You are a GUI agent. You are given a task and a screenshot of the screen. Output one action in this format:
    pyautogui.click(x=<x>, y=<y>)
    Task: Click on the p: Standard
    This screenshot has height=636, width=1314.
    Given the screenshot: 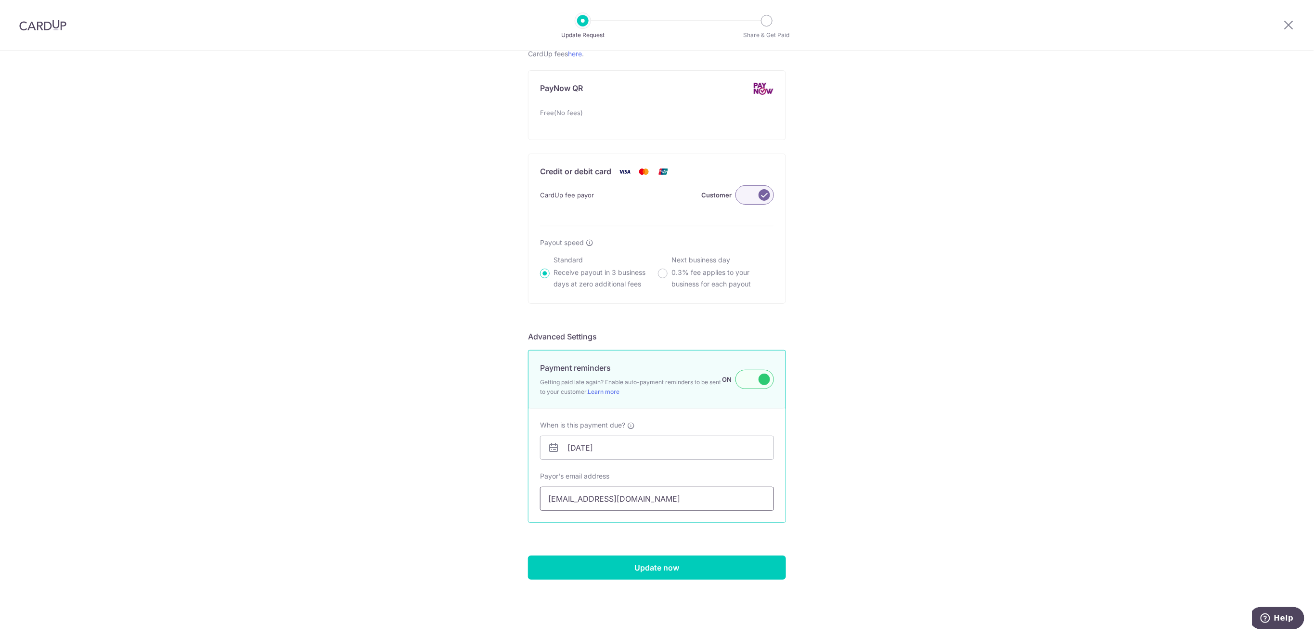 What is the action you would take?
    pyautogui.click(x=605, y=260)
    